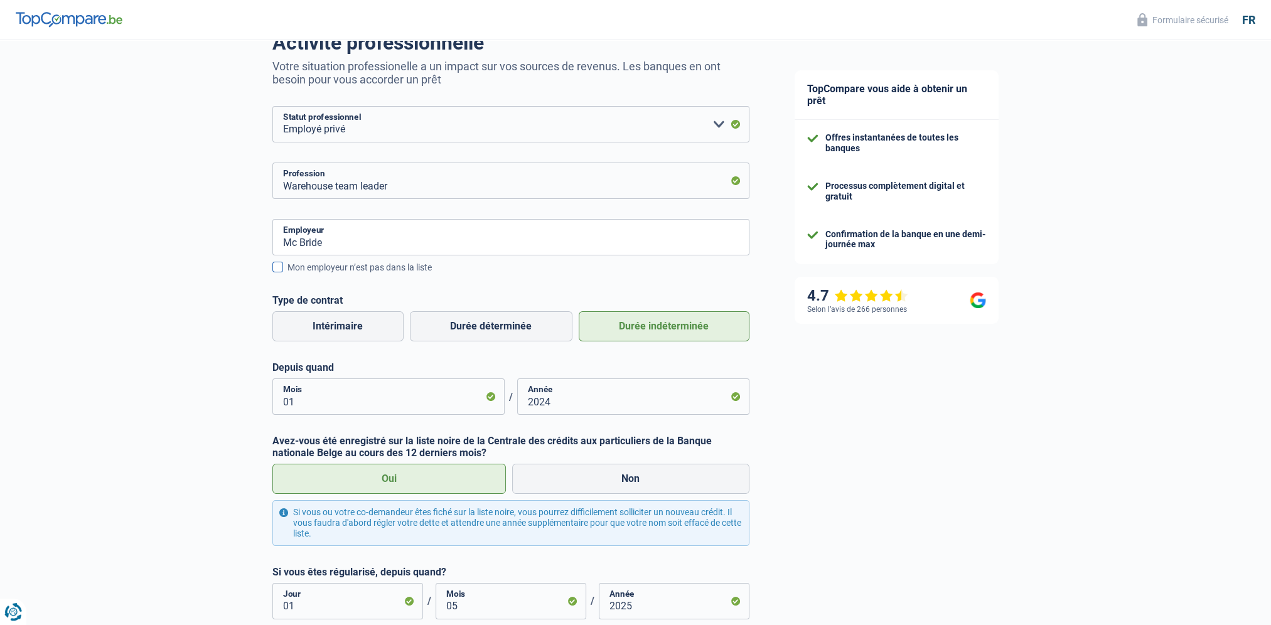 The image size is (1271, 625). Describe the element at coordinates (511, 447) in the screenshot. I see `label: Avez-vous été enregistré sur la liste noire de la Centrale des crédits aux particuliers de la Ban...` at that location.